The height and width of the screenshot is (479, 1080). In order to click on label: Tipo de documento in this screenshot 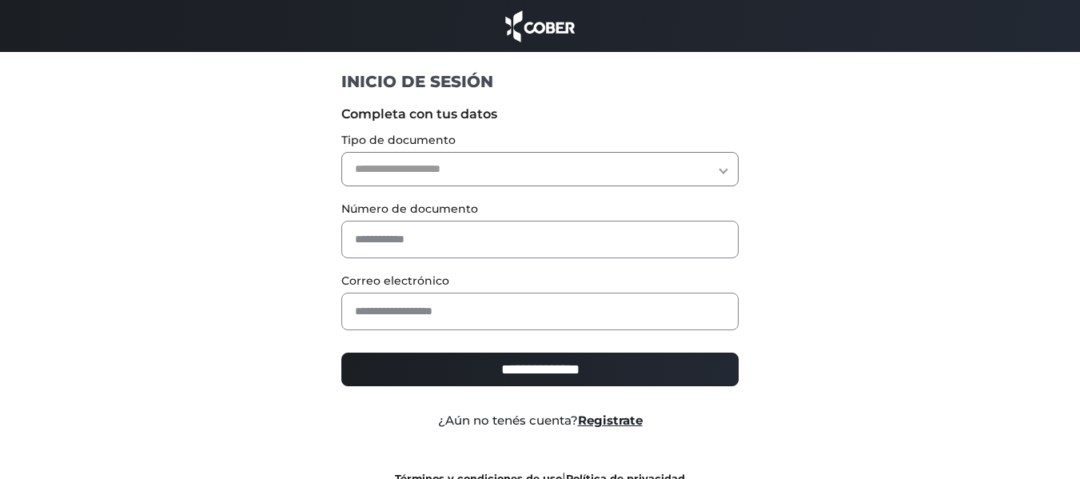, I will do `click(539, 140)`.